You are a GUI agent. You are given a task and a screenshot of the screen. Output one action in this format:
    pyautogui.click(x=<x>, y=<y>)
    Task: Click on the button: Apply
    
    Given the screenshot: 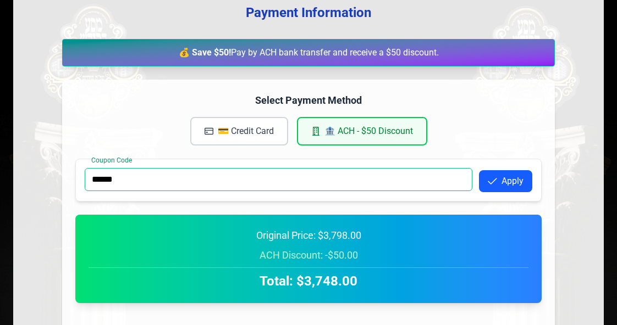 What is the action you would take?
    pyautogui.click(x=505, y=181)
    